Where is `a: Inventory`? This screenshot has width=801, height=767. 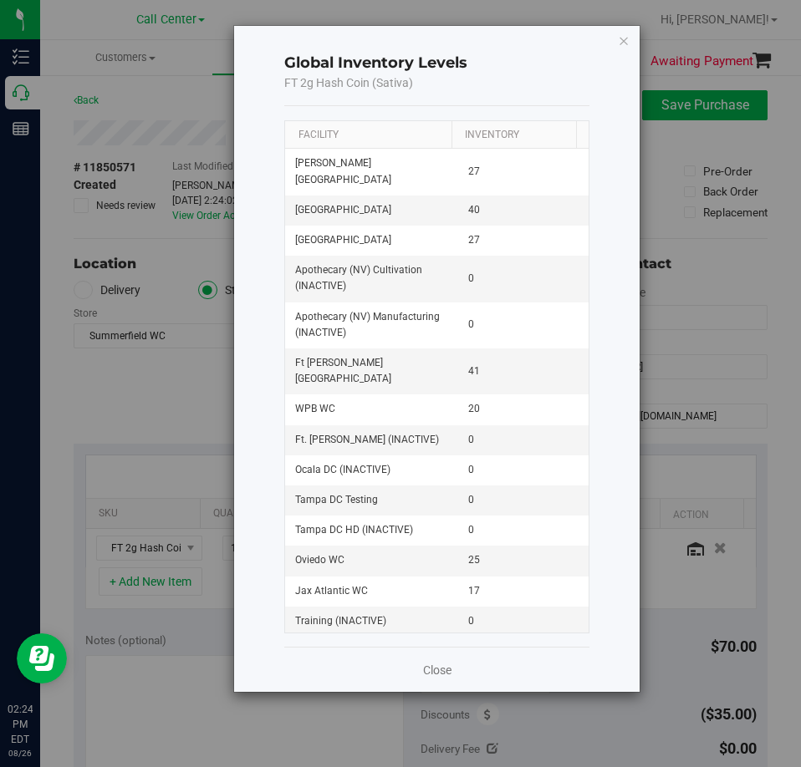 a: Inventory is located at coordinates (491, 135).